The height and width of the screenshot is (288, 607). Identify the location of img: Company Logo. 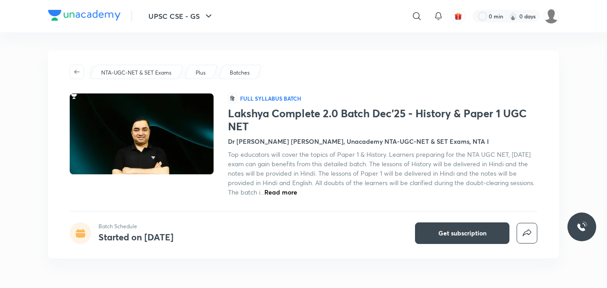
(84, 15).